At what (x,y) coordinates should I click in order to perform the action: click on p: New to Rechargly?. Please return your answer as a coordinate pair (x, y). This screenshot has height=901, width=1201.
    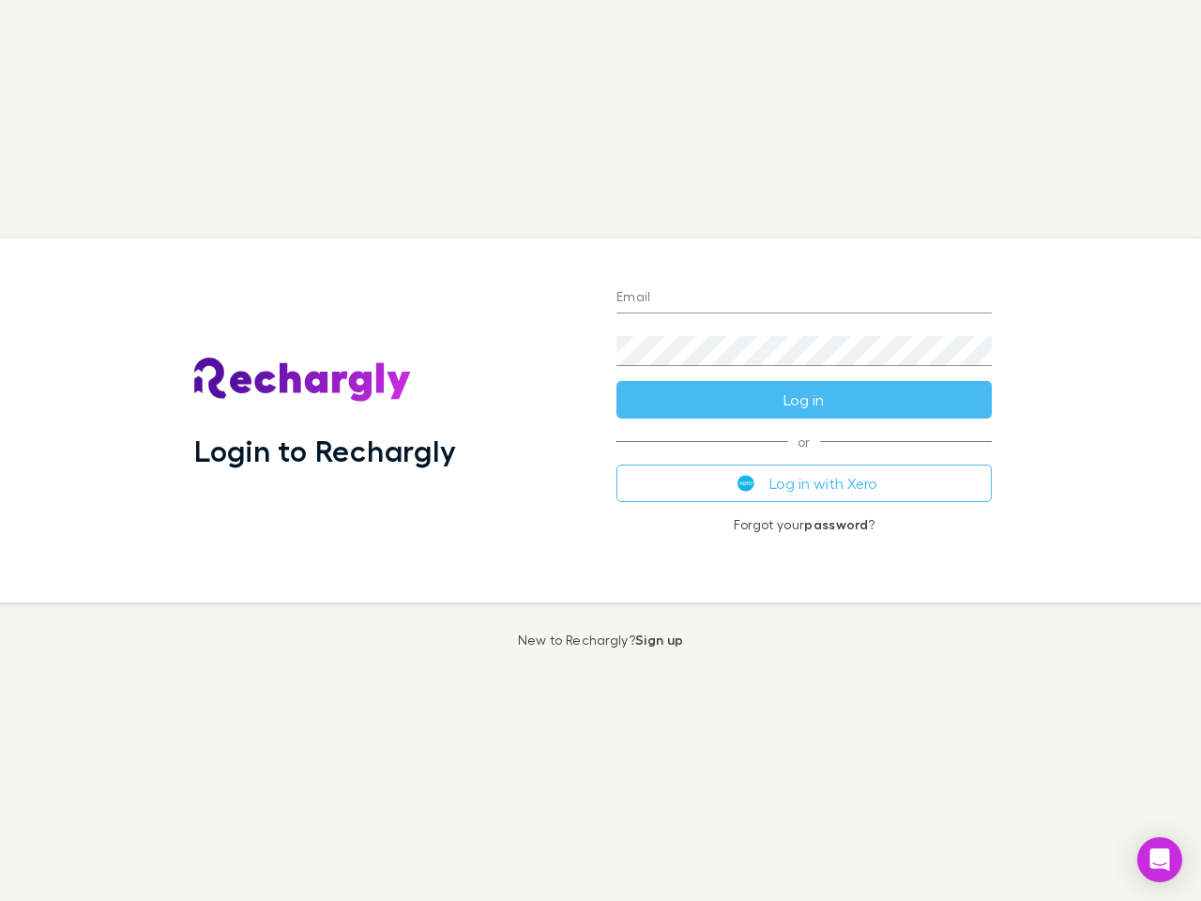
    Looking at the image, I should click on (601, 640).